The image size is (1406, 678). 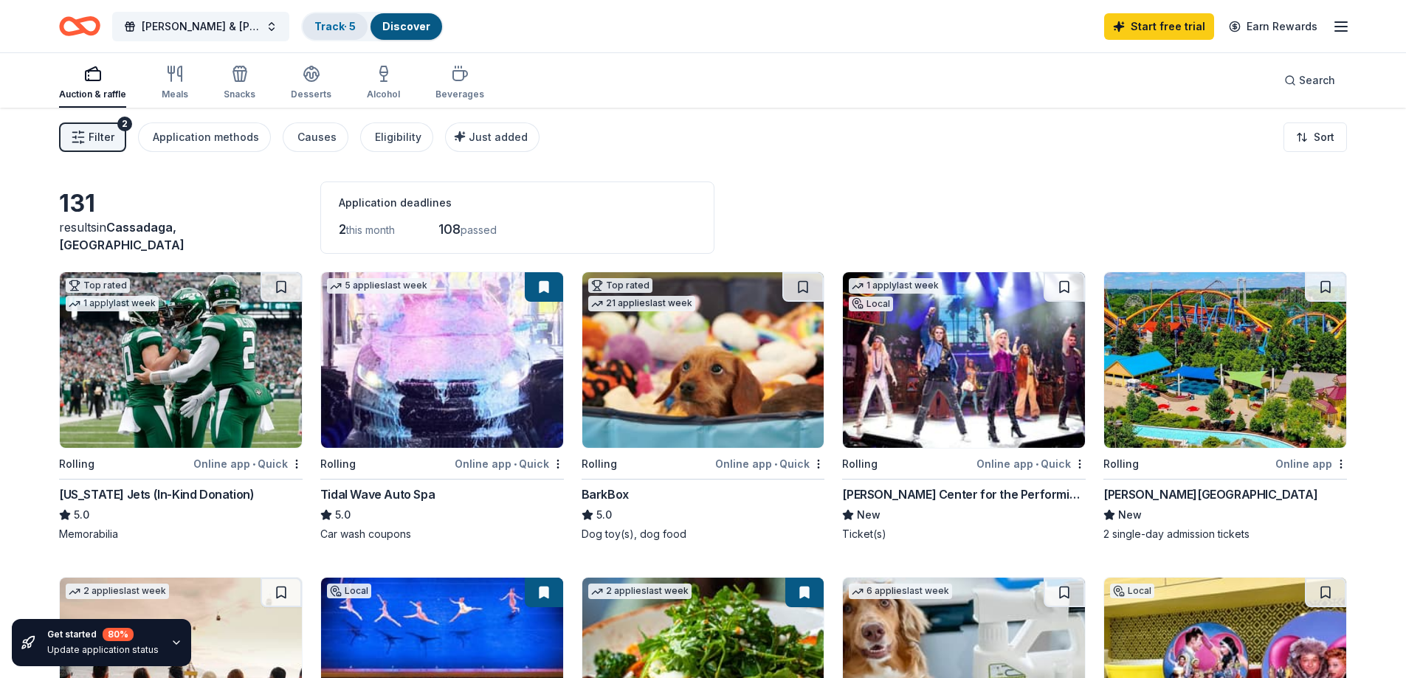 I want to click on button: Alcohol, so click(x=383, y=83).